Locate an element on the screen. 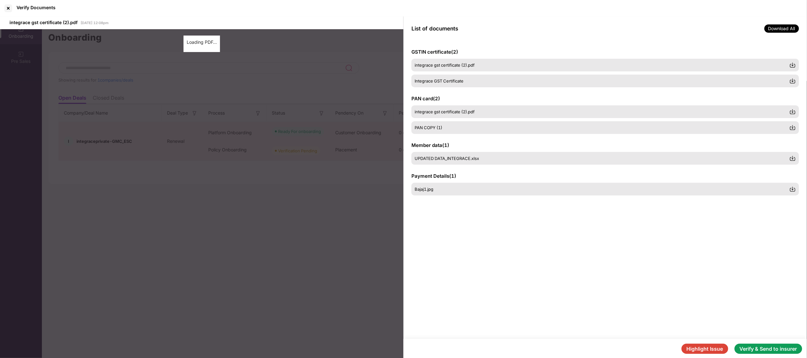  span: Member data ( 1 ) is located at coordinates (430, 145).